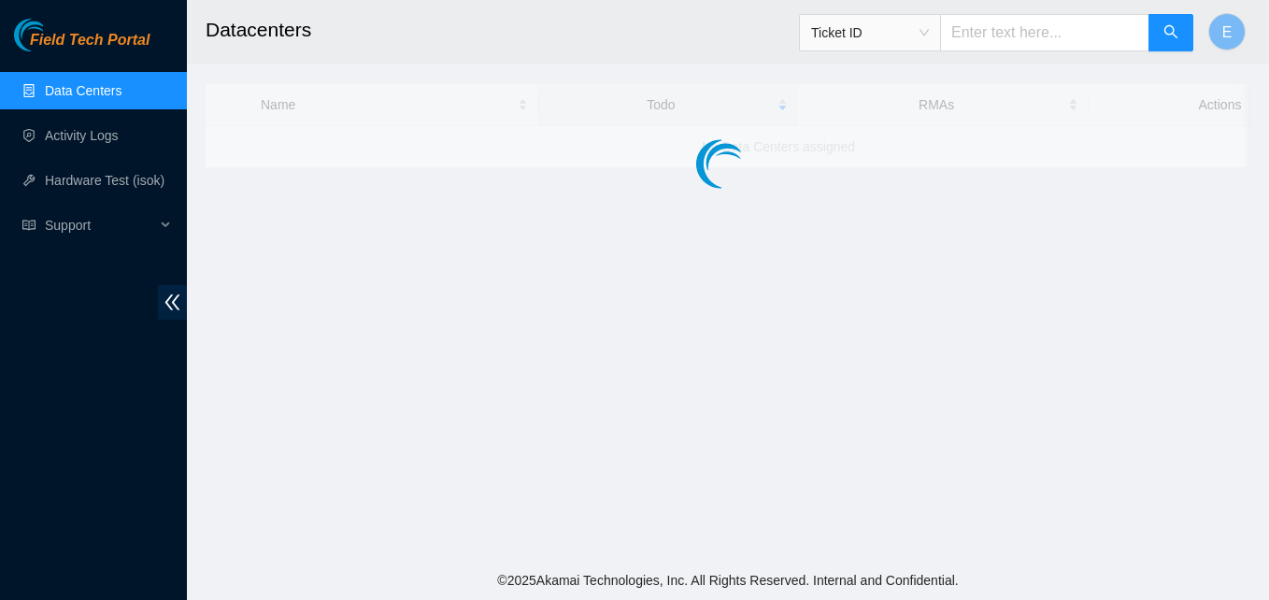 This screenshot has height=600, width=1269. What do you see at coordinates (870, 33) in the screenshot?
I see `span: Ticket ID` at bounding box center [870, 33].